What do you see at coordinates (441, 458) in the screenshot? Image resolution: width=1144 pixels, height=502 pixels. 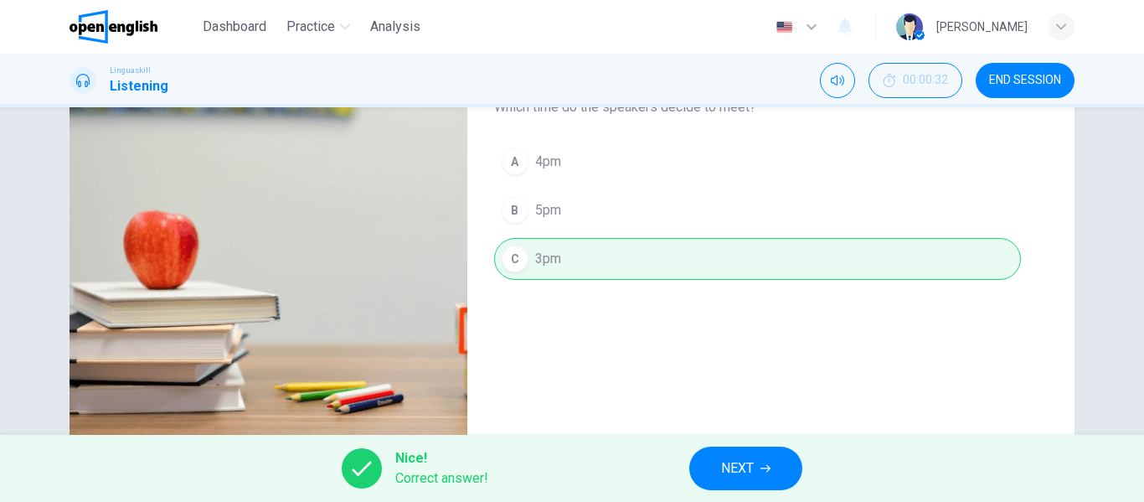 I see `span: Nice!` at bounding box center [441, 458].